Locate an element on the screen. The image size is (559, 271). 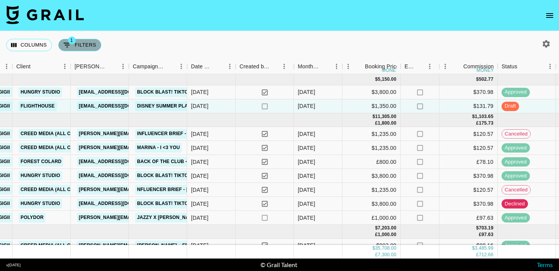
button: open drawer is located at coordinates (550, 16).